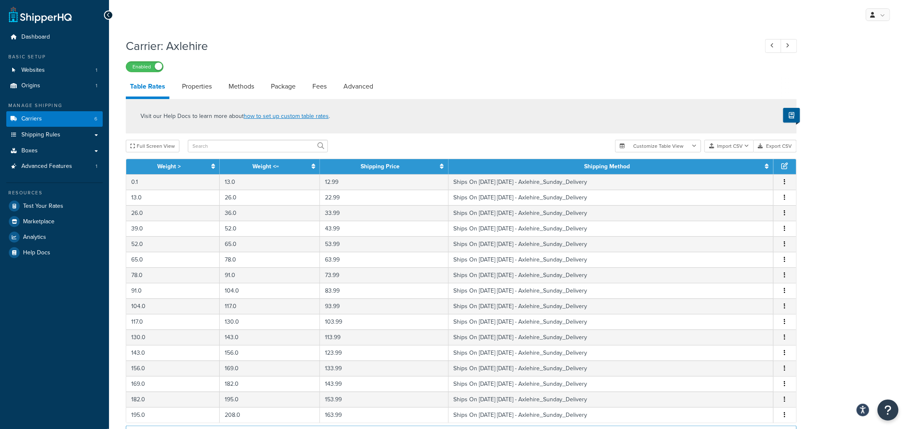 This screenshot has height=429, width=907. I want to click on a: Carriers6, so click(55, 119).